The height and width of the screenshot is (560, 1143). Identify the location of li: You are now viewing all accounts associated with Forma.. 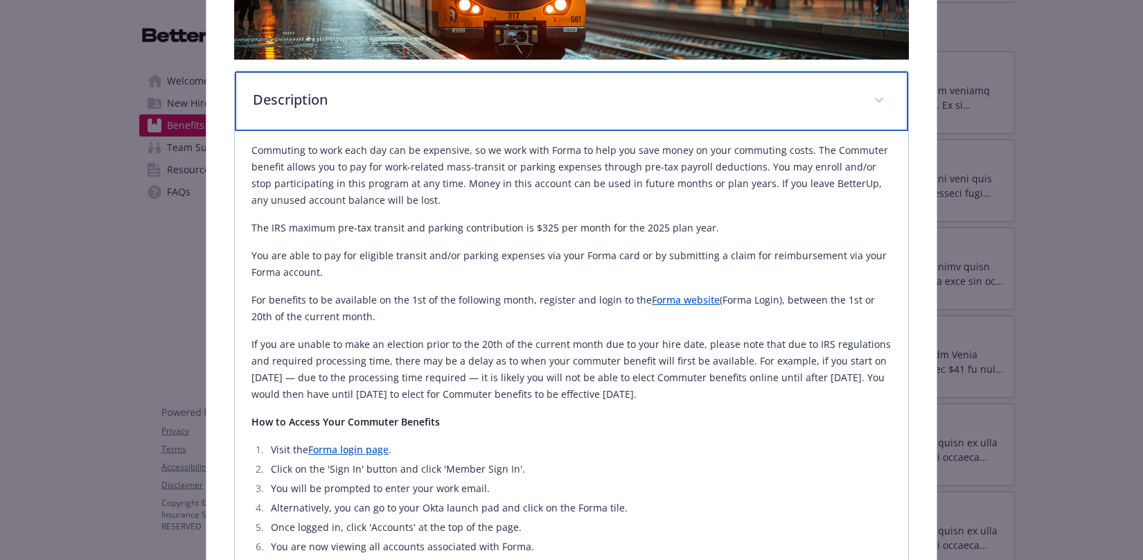
(579, 547).